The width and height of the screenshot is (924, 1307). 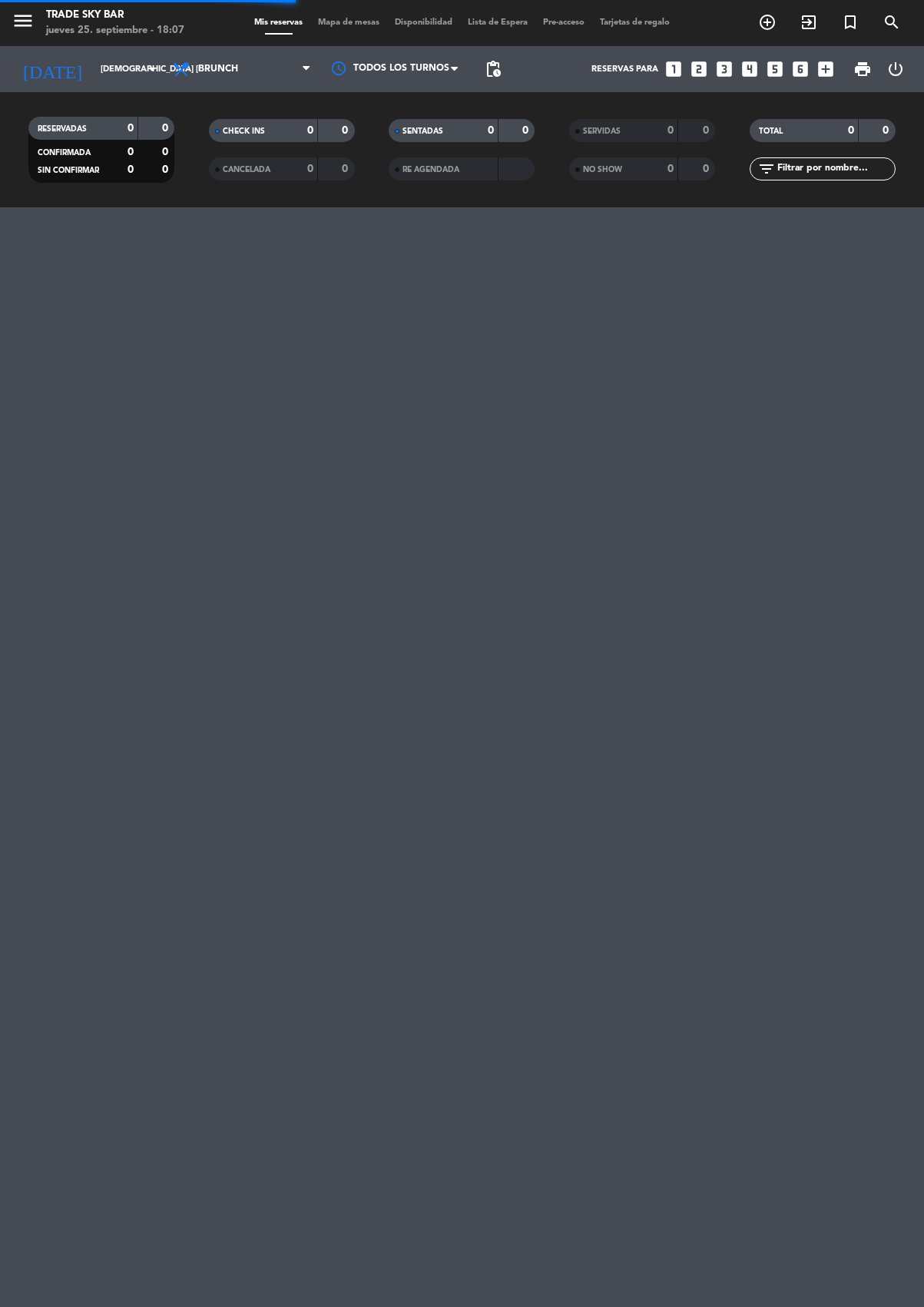 I want to click on span: Reservas para, so click(x=624, y=69).